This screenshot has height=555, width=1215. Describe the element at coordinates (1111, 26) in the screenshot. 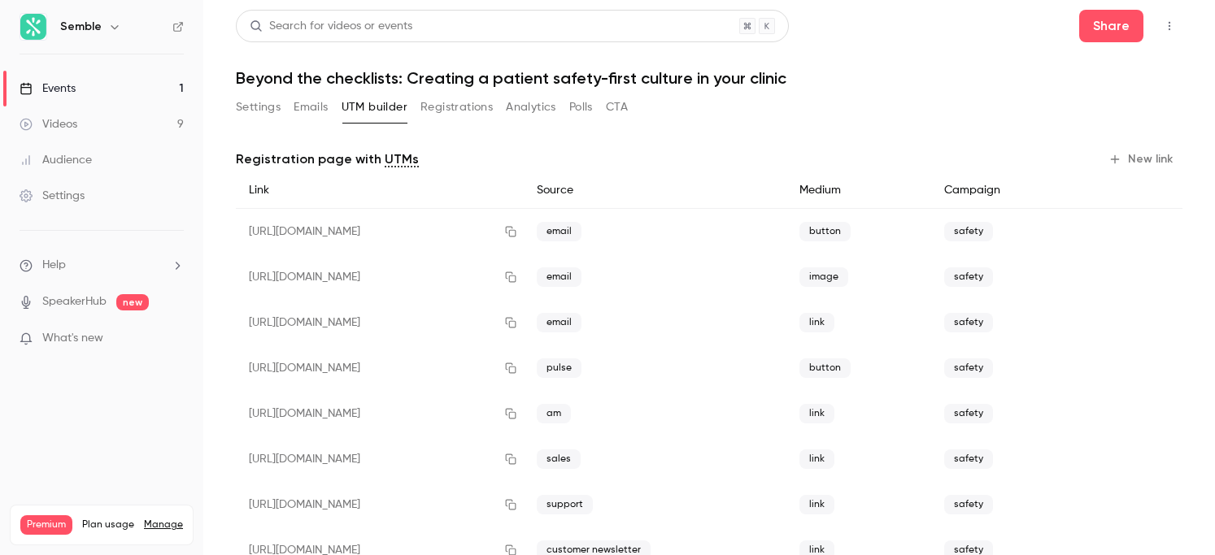

I see `button: Share` at that location.